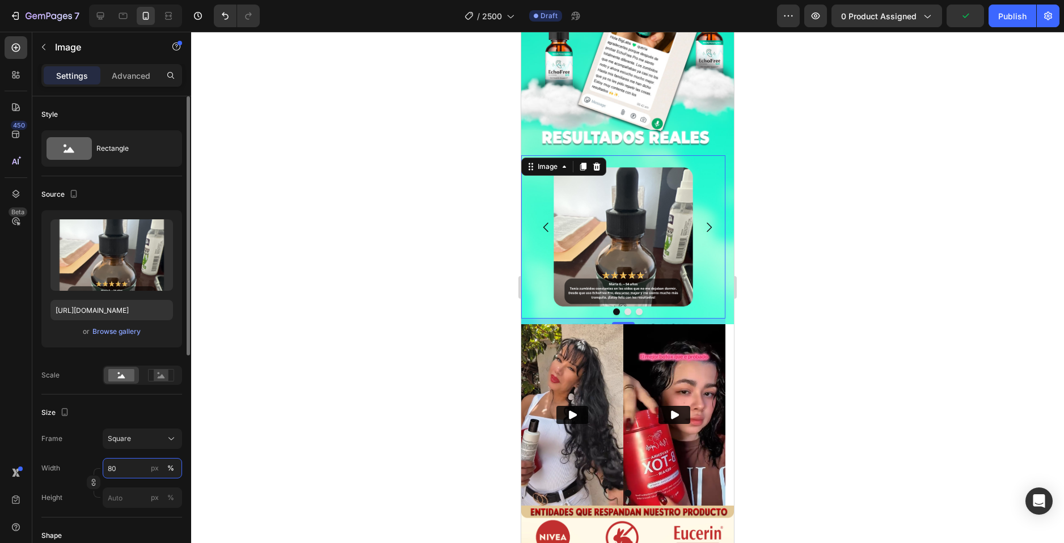 The height and width of the screenshot is (543, 1064). Describe the element at coordinates (142, 439) in the screenshot. I see `button: Square` at that location.